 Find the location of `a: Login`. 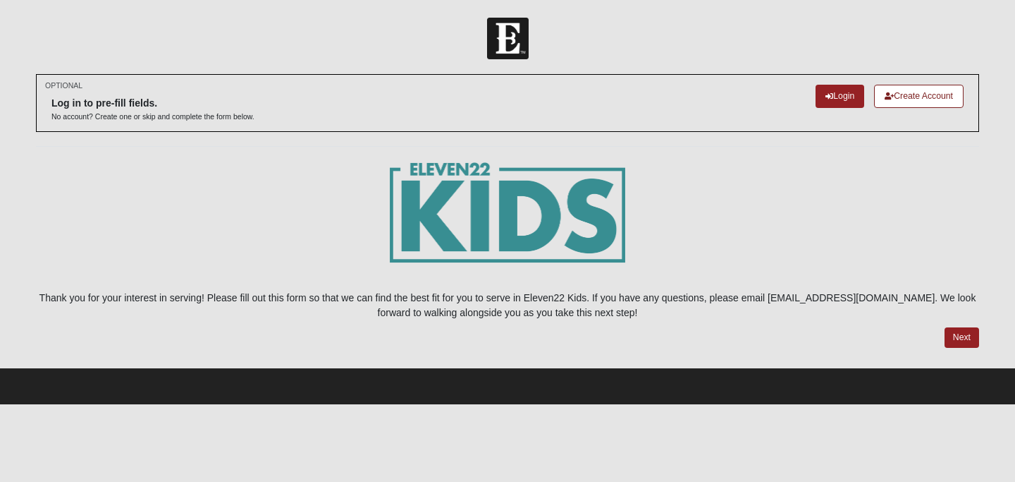

a: Login is located at coordinates (840, 96).